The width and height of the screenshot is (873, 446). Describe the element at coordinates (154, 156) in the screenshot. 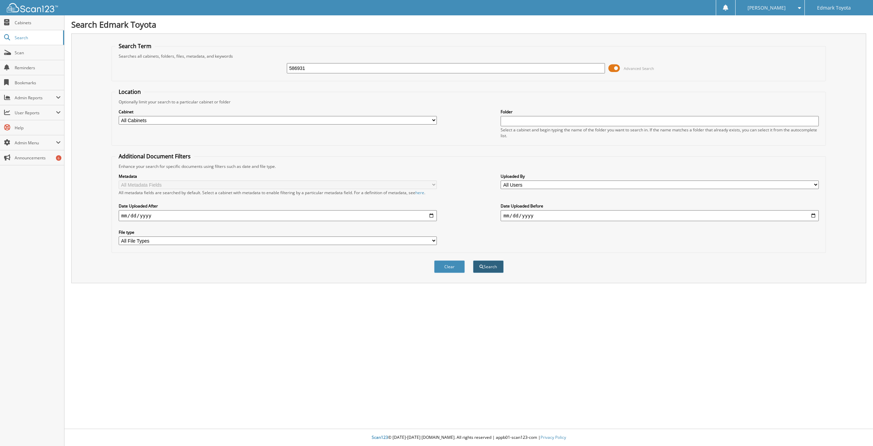

I see `legend: Additional Document Filters` at that location.